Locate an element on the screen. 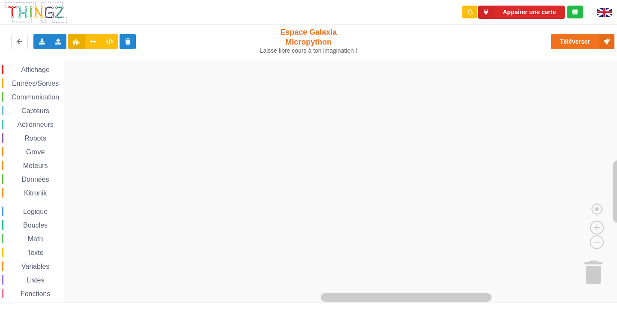 The width and height of the screenshot is (617, 309). span: Listes is located at coordinates (36, 280).